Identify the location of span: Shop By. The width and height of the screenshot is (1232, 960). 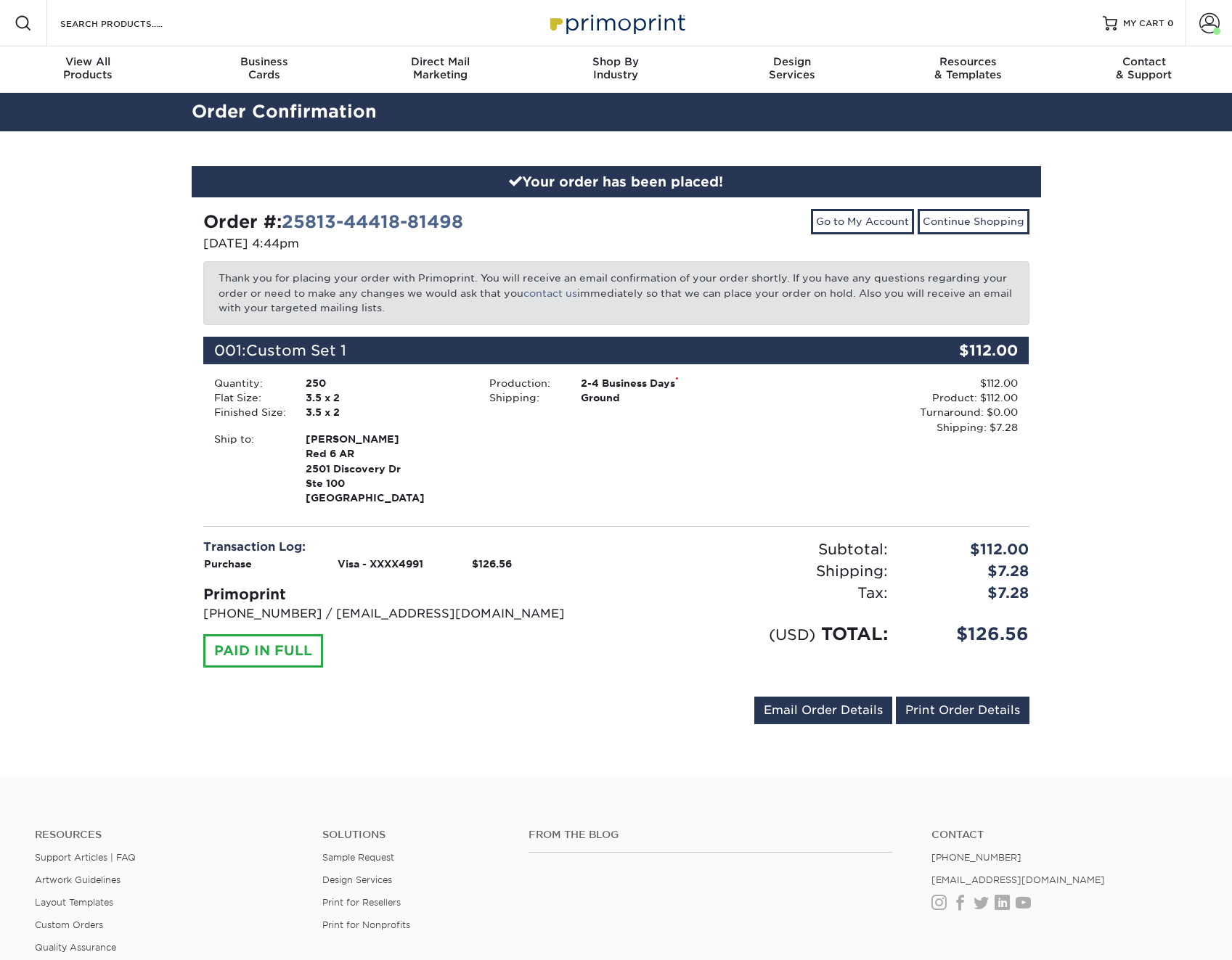
(616, 61).